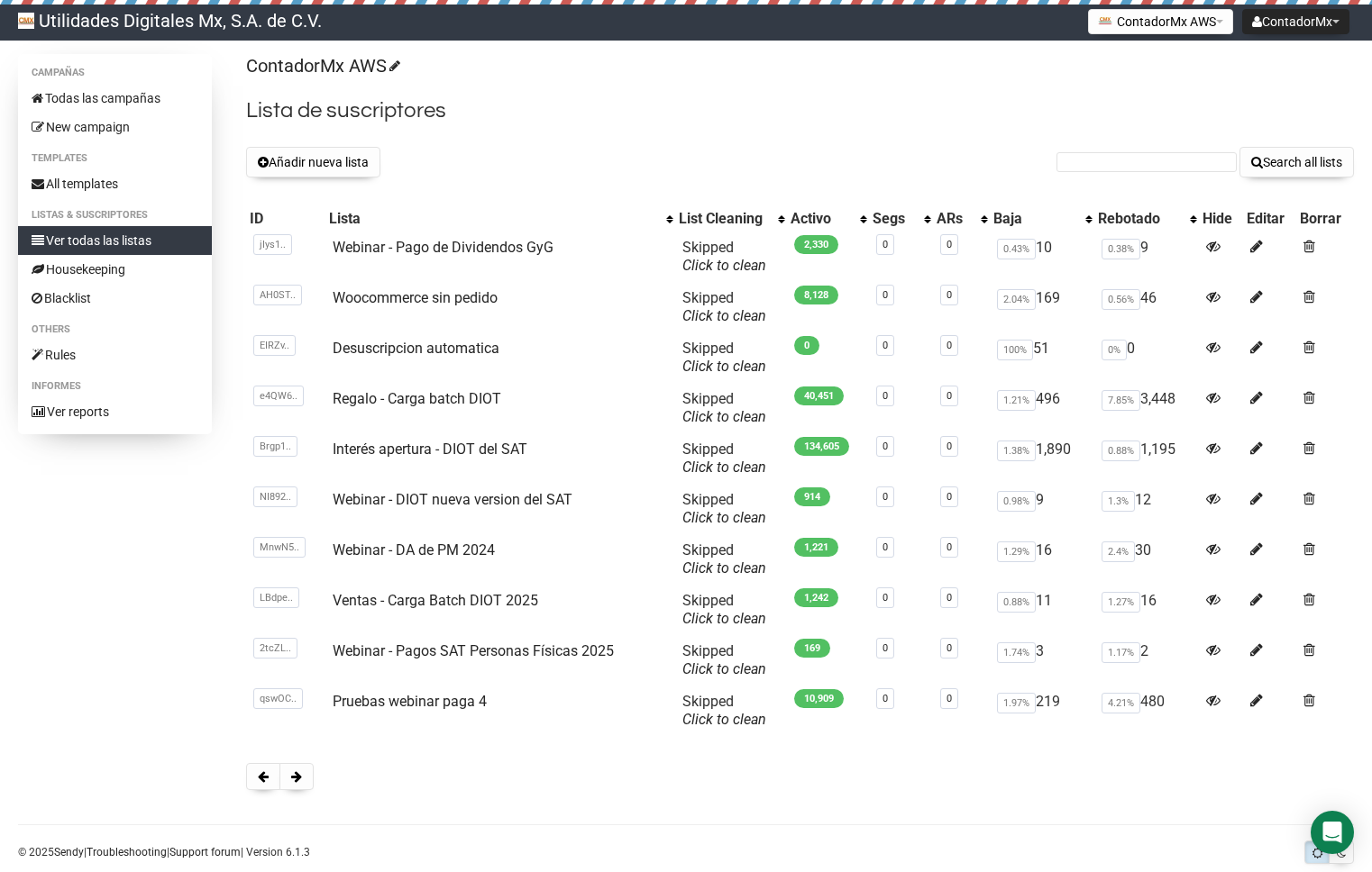 The width and height of the screenshot is (1372, 872). Describe the element at coordinates (1120, 400) in the screenshot. I see `span: 7.85%` at that location.